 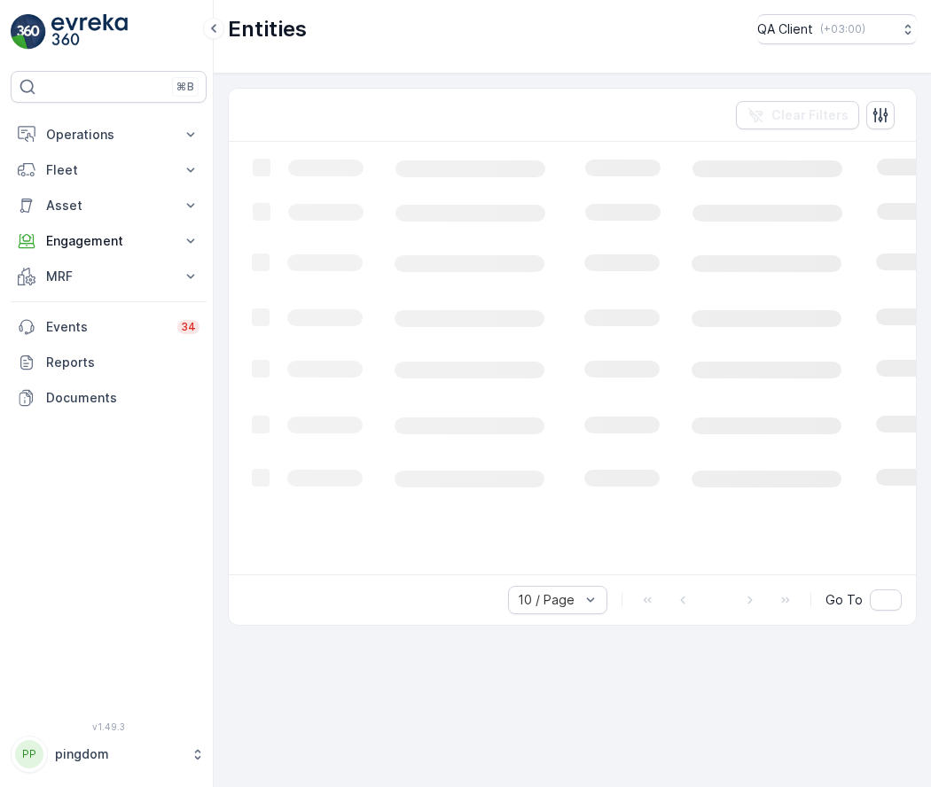 I want to click on p: Asset, so click(x=108, y=206).